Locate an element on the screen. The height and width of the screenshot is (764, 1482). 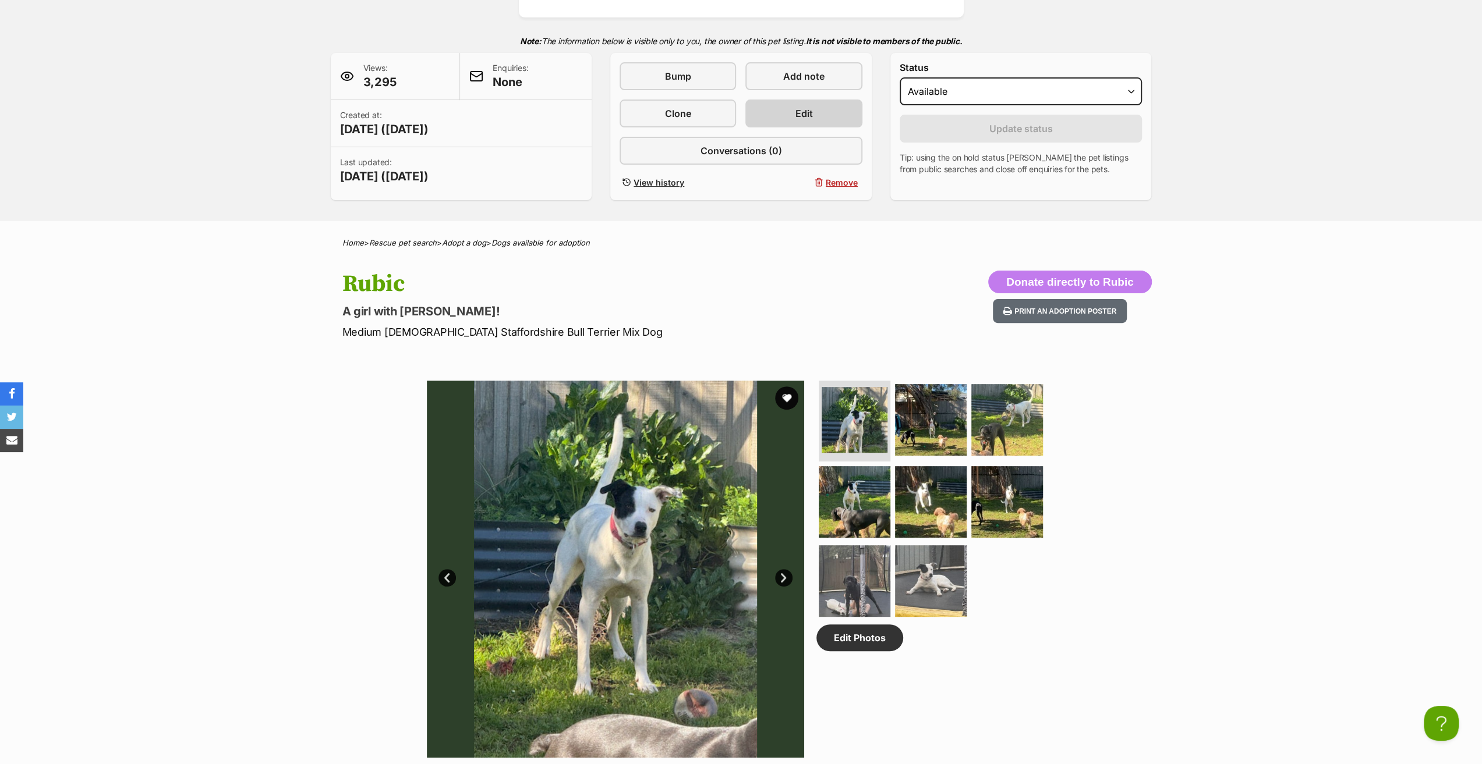
span: Add note is located at coordinates (803, 76).